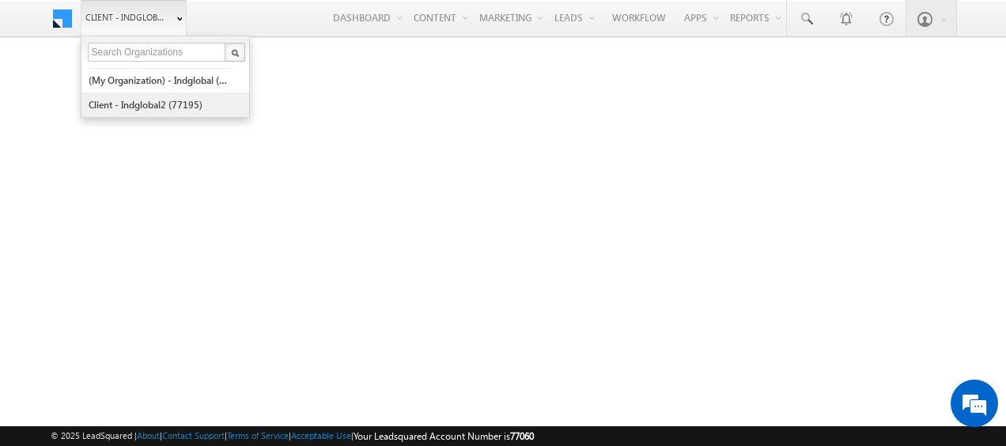  What do you see at coordinates (174, 93) in the screenshot?
I see `div: Chat with us now` at bounding box center [174, 93].